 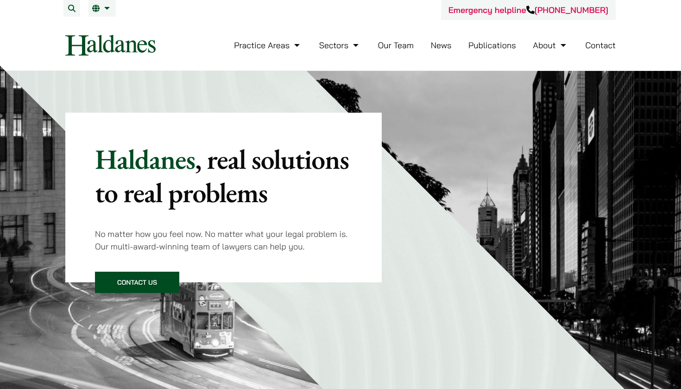 I want to click on a: Contact Us, so click(x=137, y=282).